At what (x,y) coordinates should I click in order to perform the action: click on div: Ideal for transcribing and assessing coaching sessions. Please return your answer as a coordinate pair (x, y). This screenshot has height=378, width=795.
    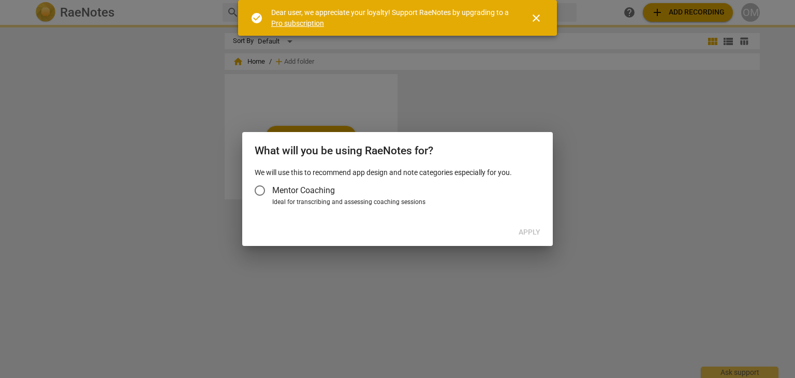
    Looking at the image, I should click on (405, 202).